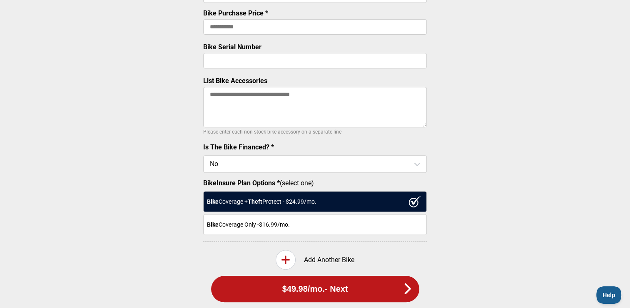  I want to click on label: (select one), so click(315, 183).